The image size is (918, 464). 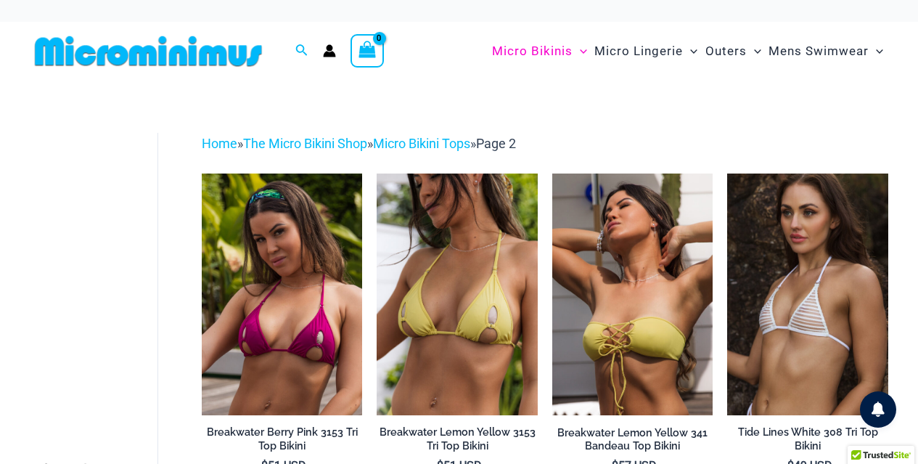 I want to click on h2: Breakwater Lemon Yellow 3153 Tri Top Bikini, so click(x=457, y=438).